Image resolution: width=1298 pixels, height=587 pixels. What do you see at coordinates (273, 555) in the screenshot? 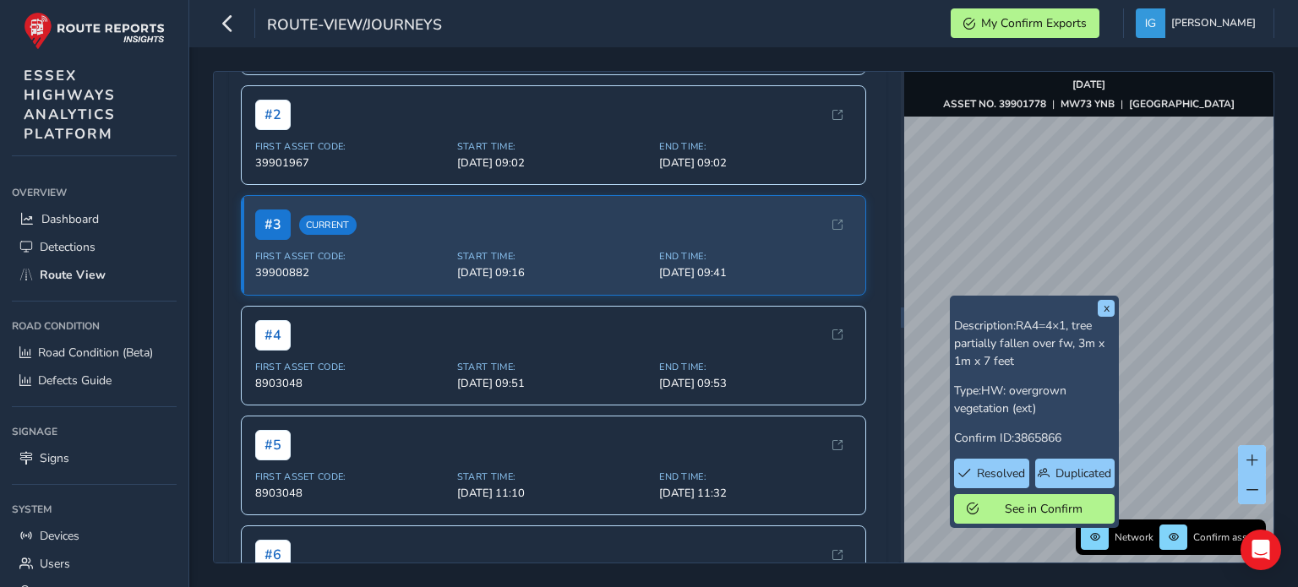
I see `span: # 6` at bounding box center [273, 555].